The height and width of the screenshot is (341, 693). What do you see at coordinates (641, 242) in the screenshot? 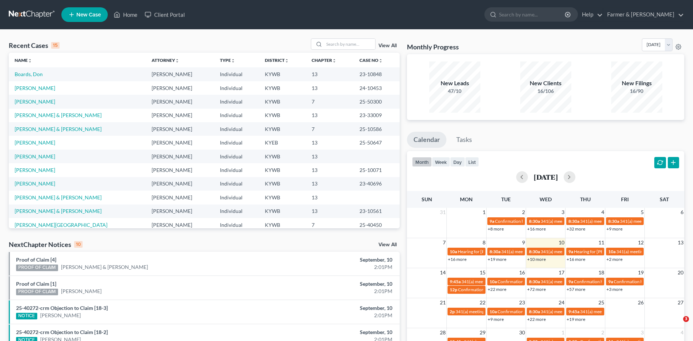
I see `span: 12` at bounding box center [641, 242].